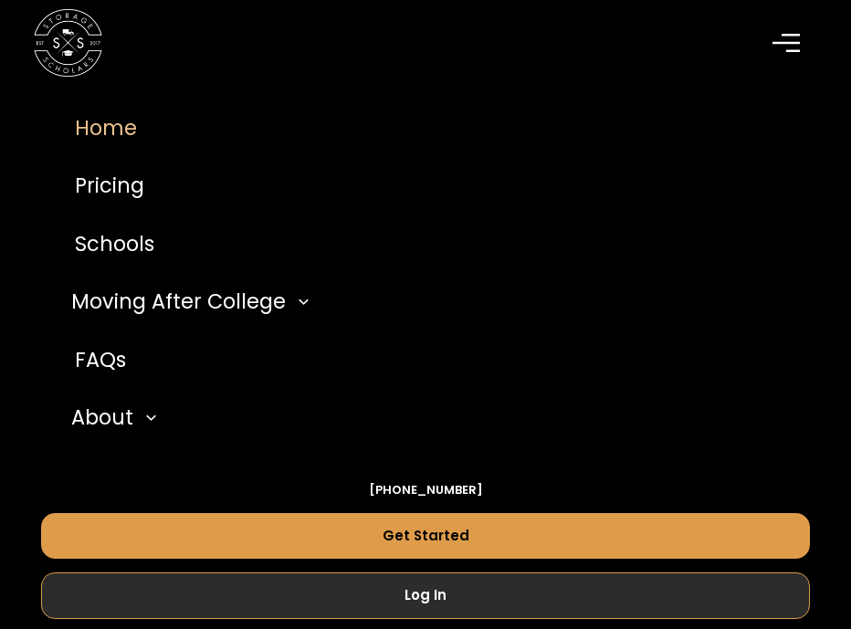  What do you see at coordinates (426, 595) in the screenshot?
I see `a: Log In` at bounding box center [426, 595].